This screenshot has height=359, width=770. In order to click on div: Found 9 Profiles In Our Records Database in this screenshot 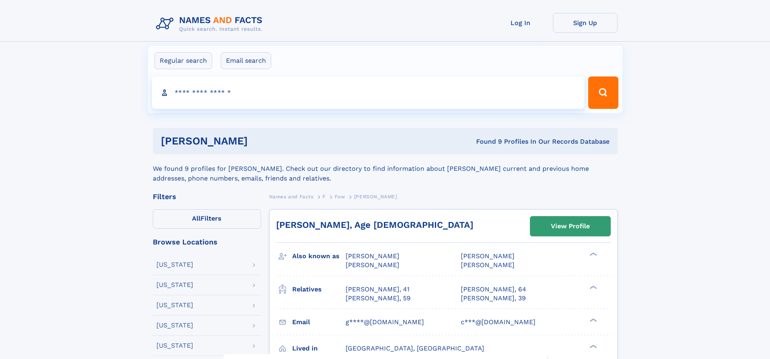, I will do `click(486, 142)`.